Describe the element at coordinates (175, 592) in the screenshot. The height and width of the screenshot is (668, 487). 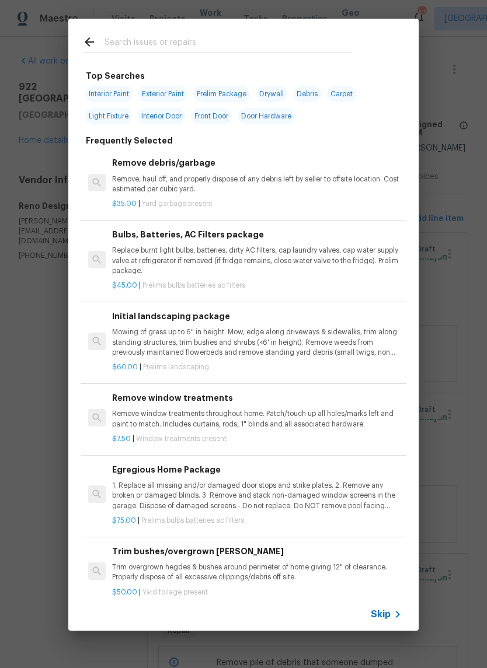
I see `span: Yard foilage present` at that location.